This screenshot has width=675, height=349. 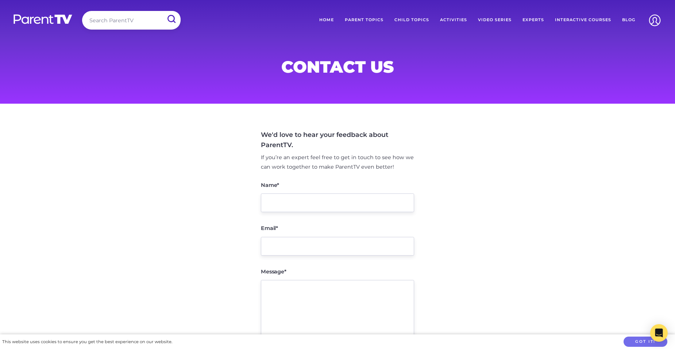 I want to click on label: Name*, so click(x=270, y=185).